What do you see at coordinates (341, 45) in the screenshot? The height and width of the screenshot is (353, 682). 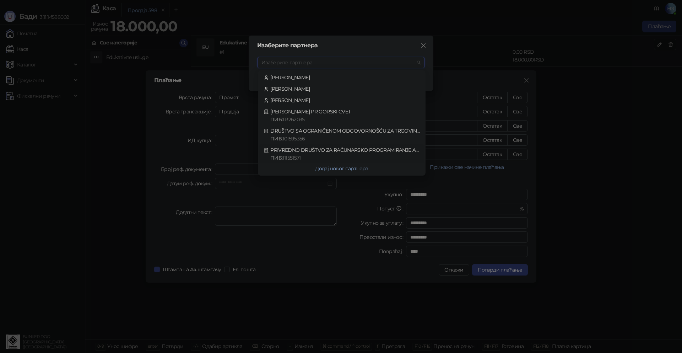 I see `div: Изаберите партнера` at bounding box center [341, 45].